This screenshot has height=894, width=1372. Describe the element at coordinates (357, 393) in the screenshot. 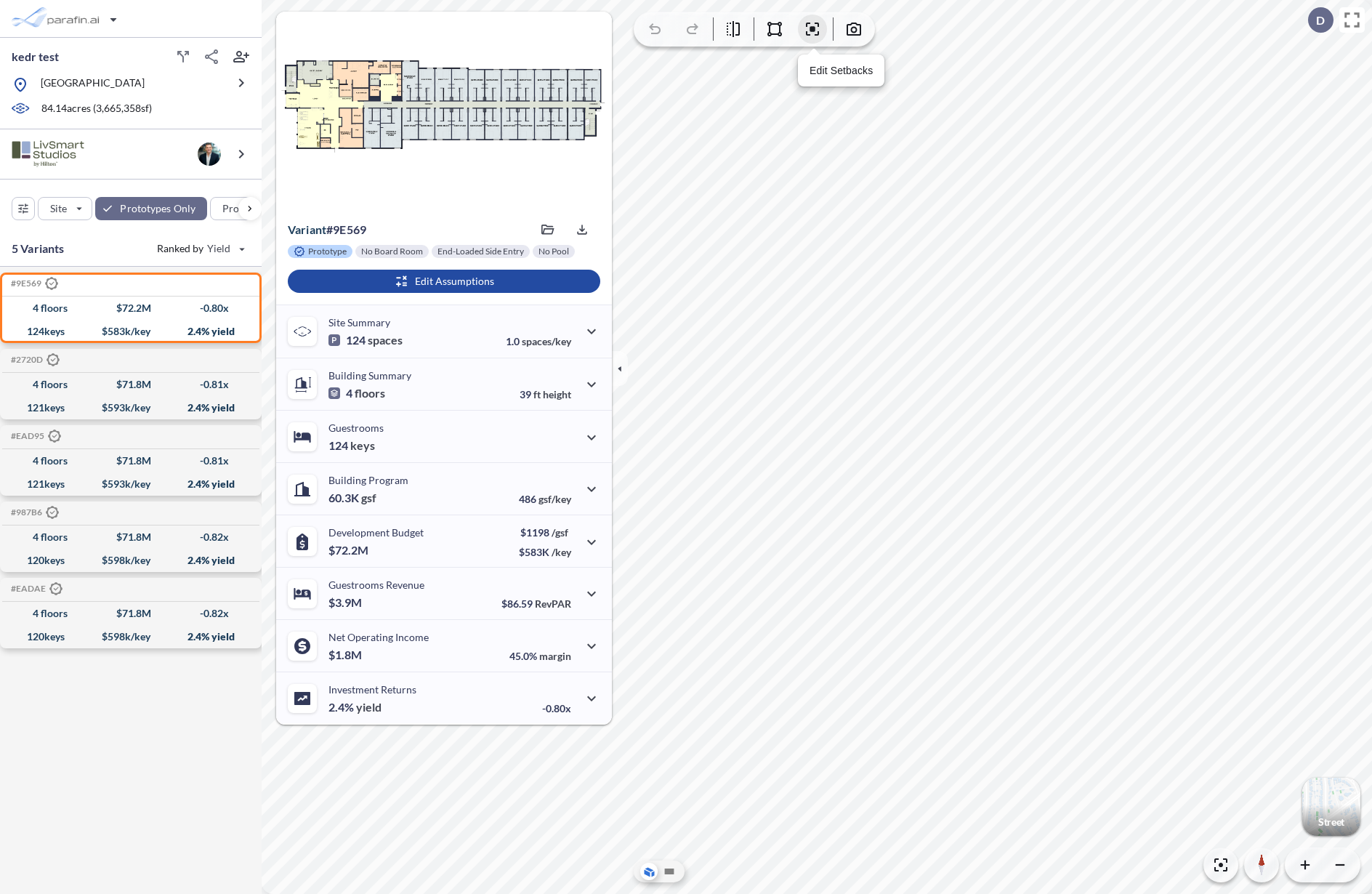

I see `p: 4` at that location.